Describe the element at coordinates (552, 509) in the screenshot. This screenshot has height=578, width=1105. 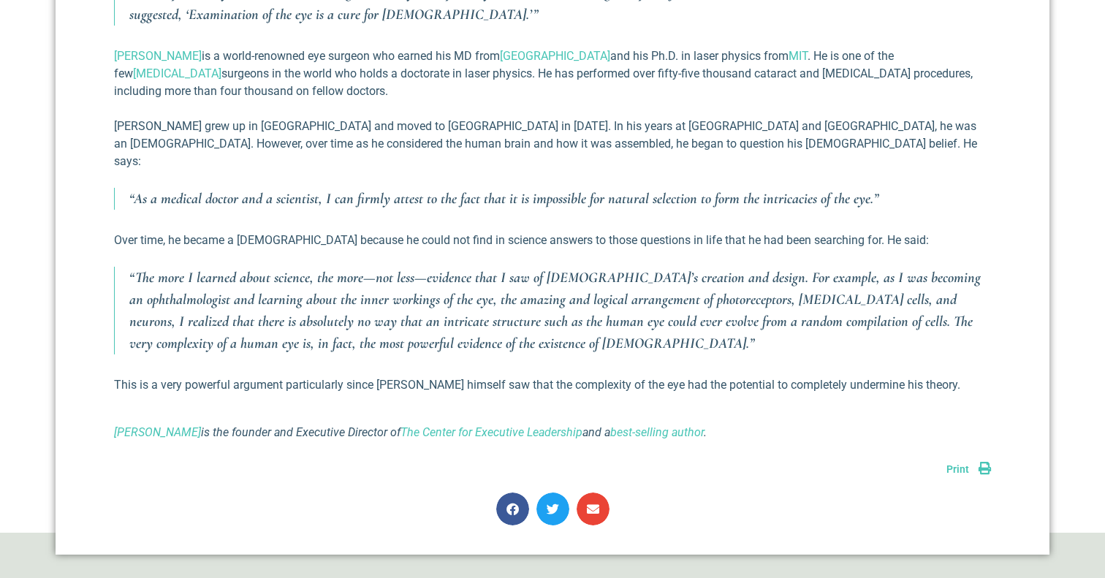
I see `div: Share on twitter` at that location.